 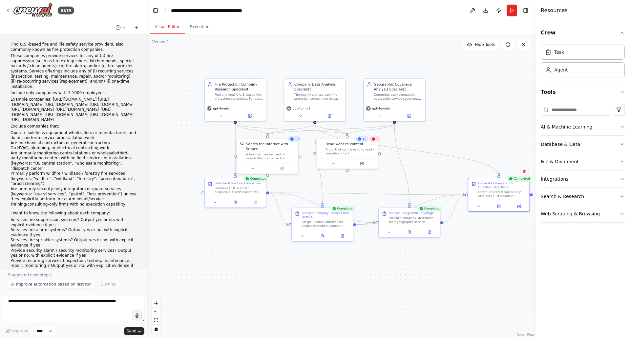 I want to click on li: Primarily perform wildfire / wildland / forestry fire services (keywords: “wildfire”, “wildland”,..., so click(x=73, y=179).